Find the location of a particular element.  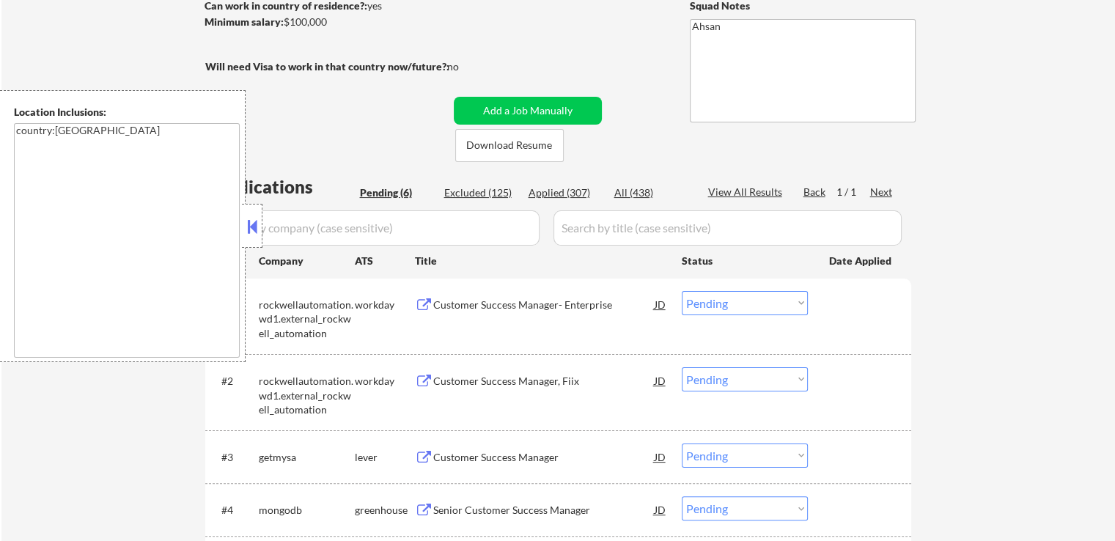

strong: Will need Visa to work in that country now/future?: is located at coordinates (327, 66).